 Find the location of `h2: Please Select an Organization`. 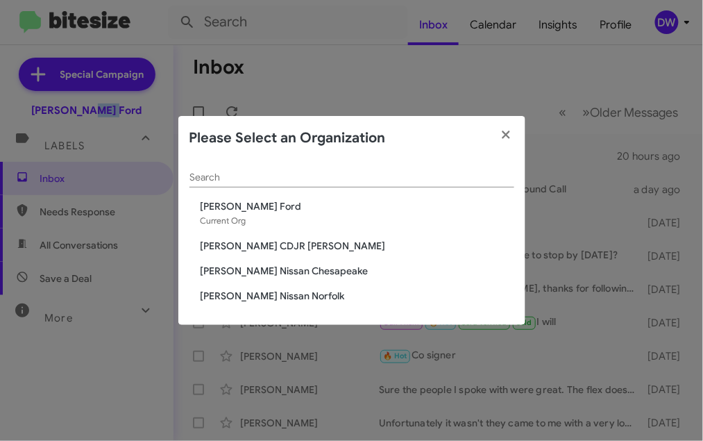

h2: Please Select an Organization is located at coordinates (287, 138).